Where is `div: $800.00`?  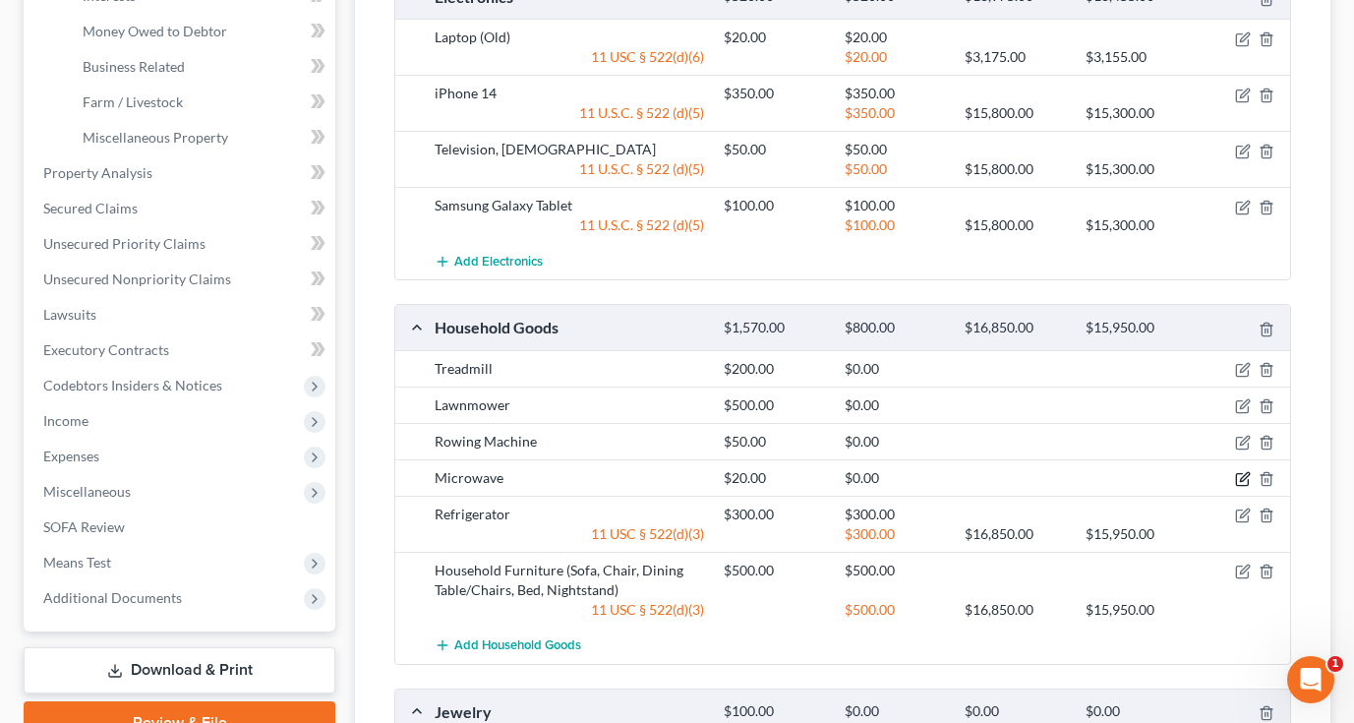
div: $800.00 is located at coordinates (895, 327).